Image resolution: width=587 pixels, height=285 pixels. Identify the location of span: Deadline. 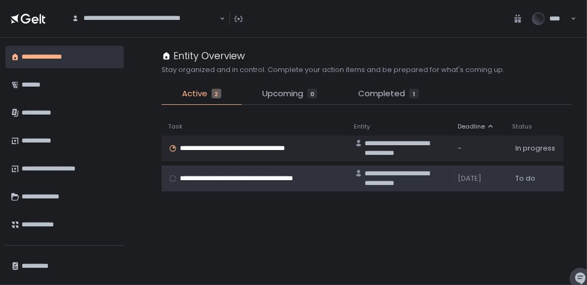
(472, 127).